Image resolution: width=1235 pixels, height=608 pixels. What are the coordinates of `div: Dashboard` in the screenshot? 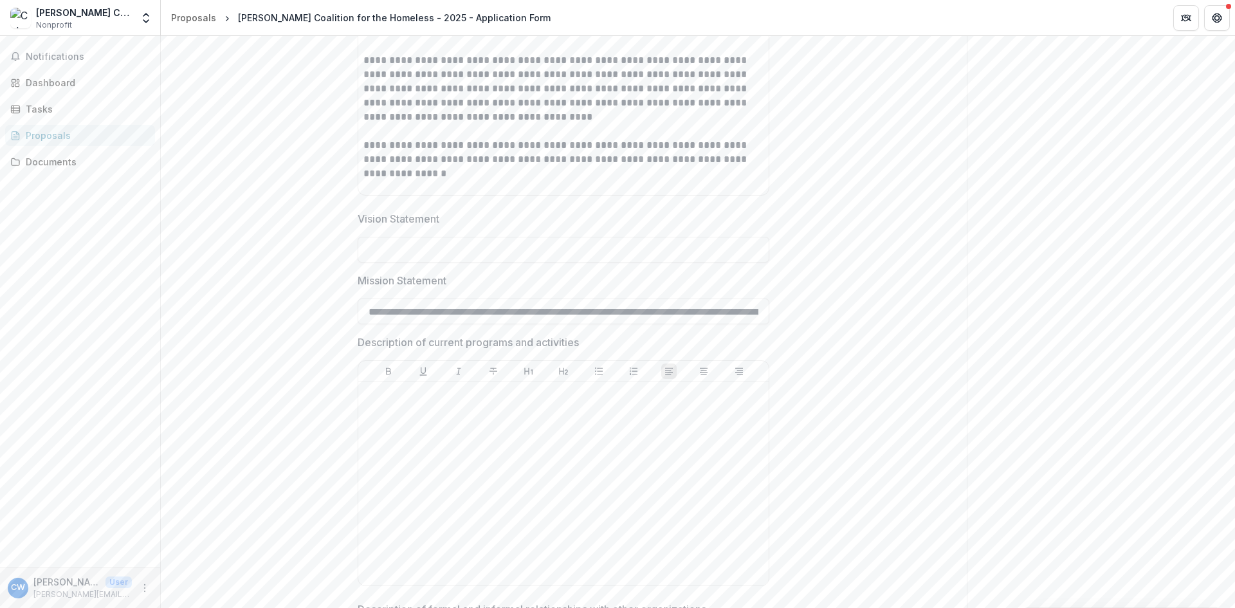 It's located at (85, 82).